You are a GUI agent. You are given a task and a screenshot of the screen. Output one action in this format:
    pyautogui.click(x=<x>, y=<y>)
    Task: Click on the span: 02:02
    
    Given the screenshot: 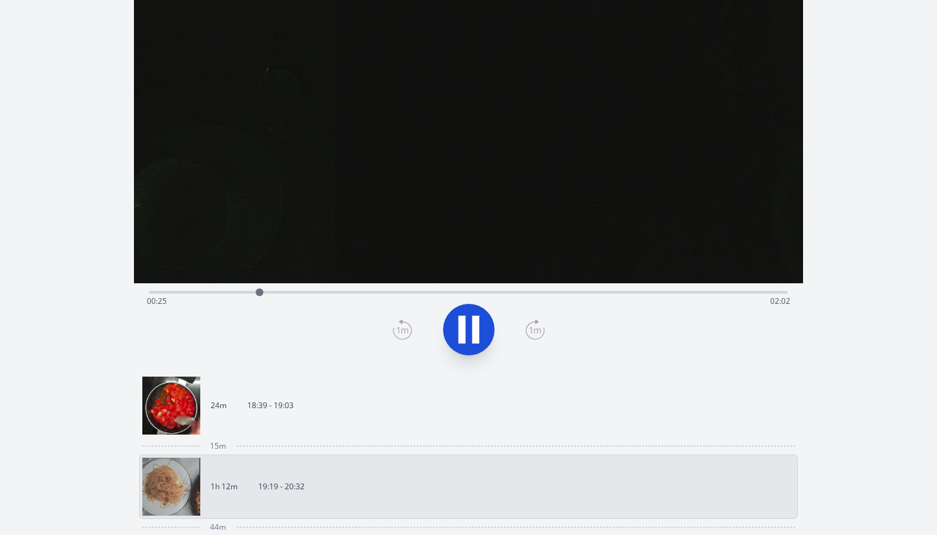 What is the action you would take?
    pyautogui.click(x=780, y=301)
    